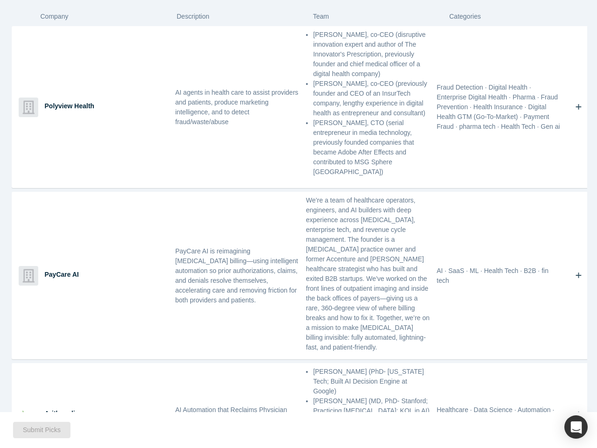  Describe the element at coordinates (107, 413) in the screenshot. I see `div: Arithmedics` at that location.